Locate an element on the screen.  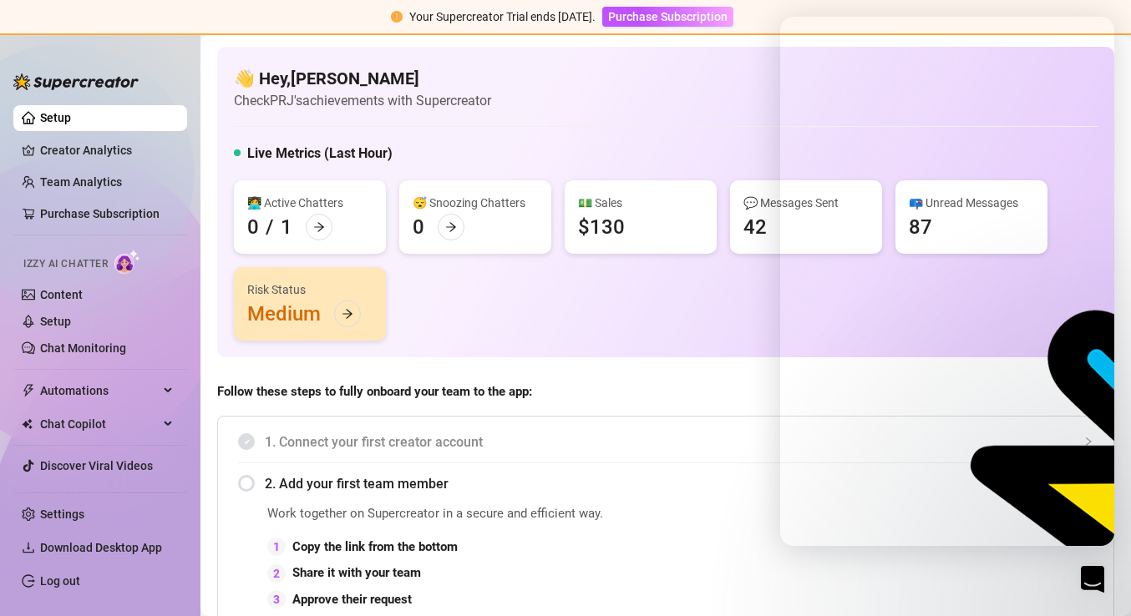
a: Log out is located at coordinates (60, 581).